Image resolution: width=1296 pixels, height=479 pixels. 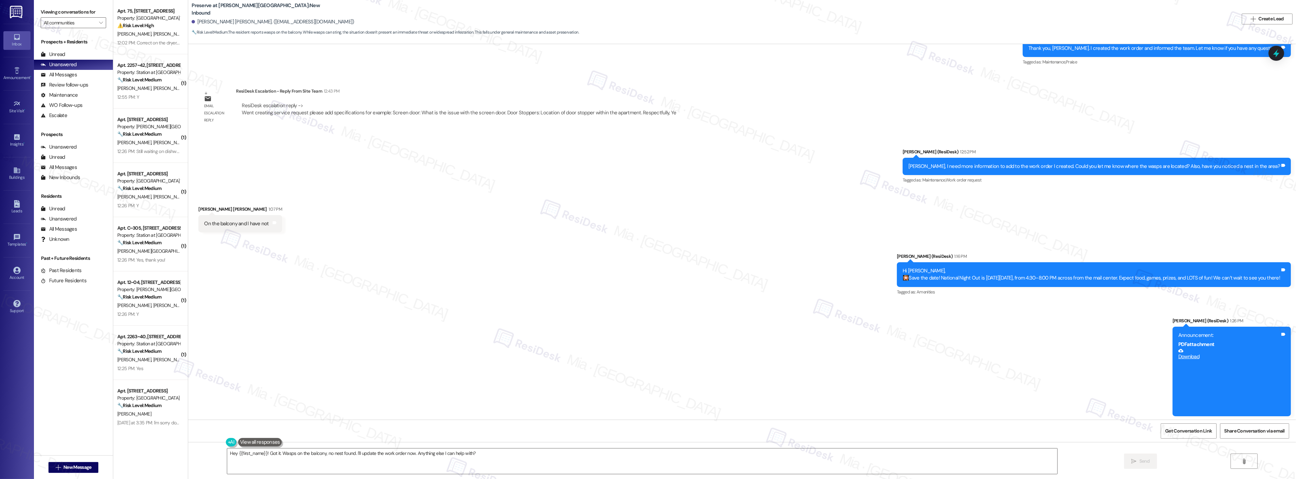 I want to click on div: 12:43 PM, so click(x=331, y=91).